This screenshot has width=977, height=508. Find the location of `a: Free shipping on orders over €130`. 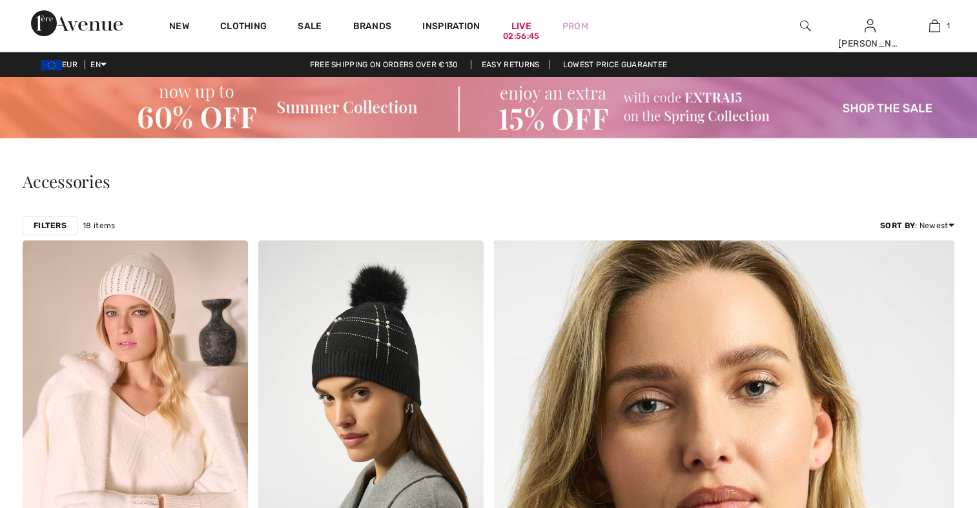

a: Free shipping on orders over €130 is located at coordinates (384, 65).